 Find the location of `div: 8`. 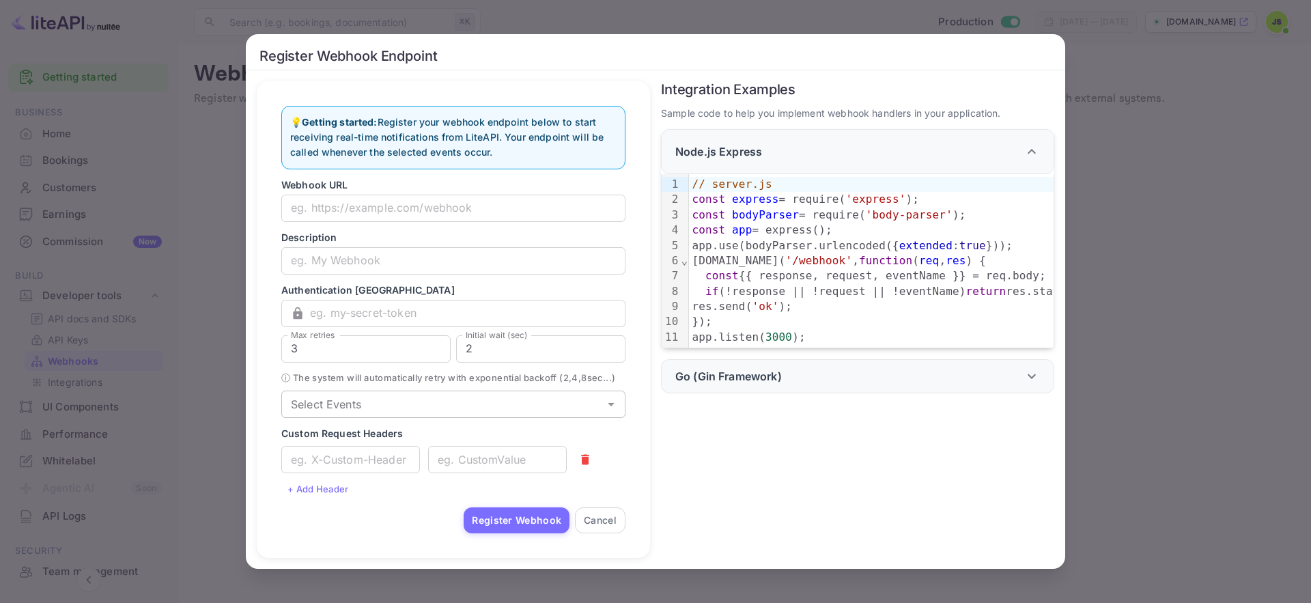

div: 8 is located at coordinates (671, 291).